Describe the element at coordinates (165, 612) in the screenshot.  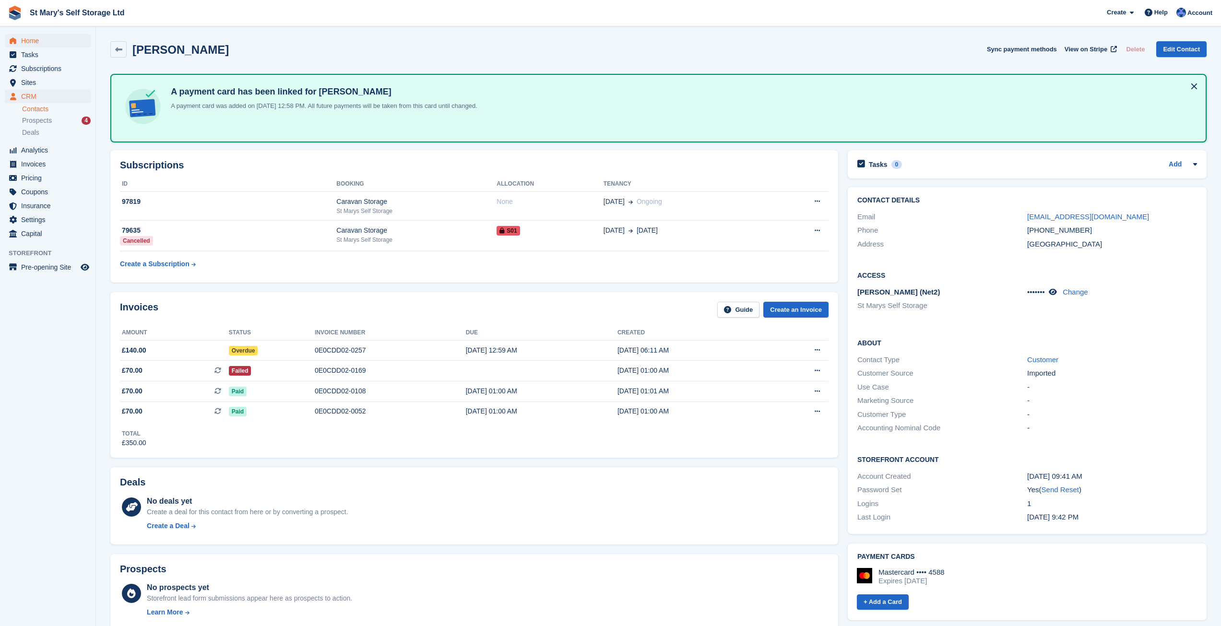
I see `div: Learn More` at that location.